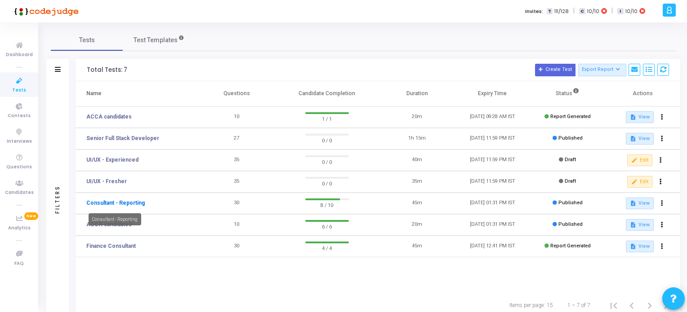 This screenshot has width=687, height=312. What do you see at coordinates (111, 246) in the screenshot?
I see `a: Finance Consultant` at bounding box center [111, 246].